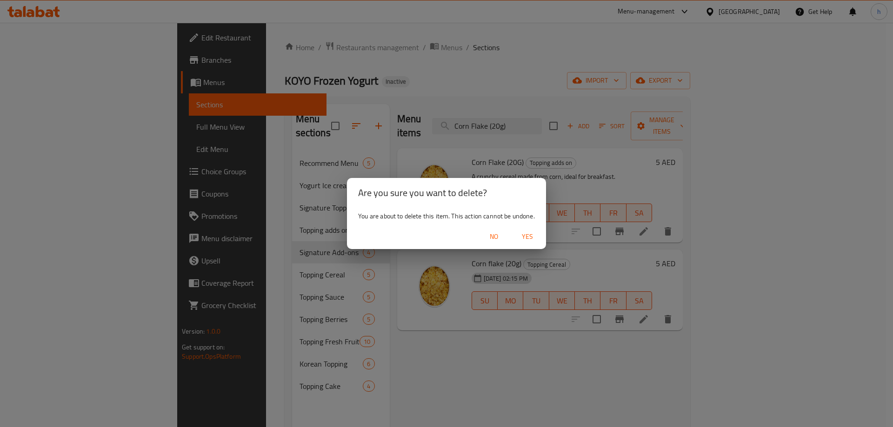  What do you see at coordinates (446, 216) in the screenshot?
I see `div: You are about to delete this item. This action cannot be undone.` at bounding box center [446, 216].